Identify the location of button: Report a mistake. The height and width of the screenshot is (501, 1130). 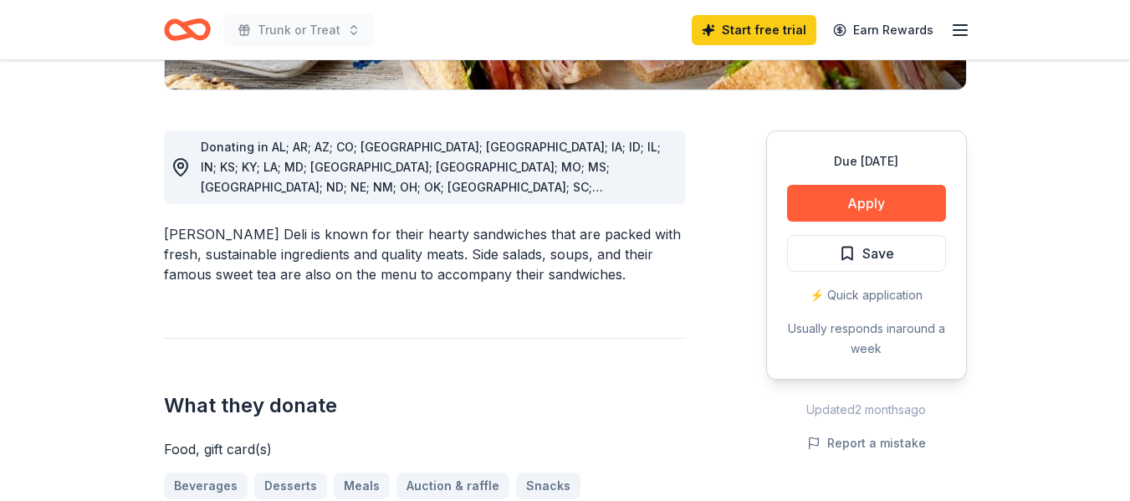
(866, 443).